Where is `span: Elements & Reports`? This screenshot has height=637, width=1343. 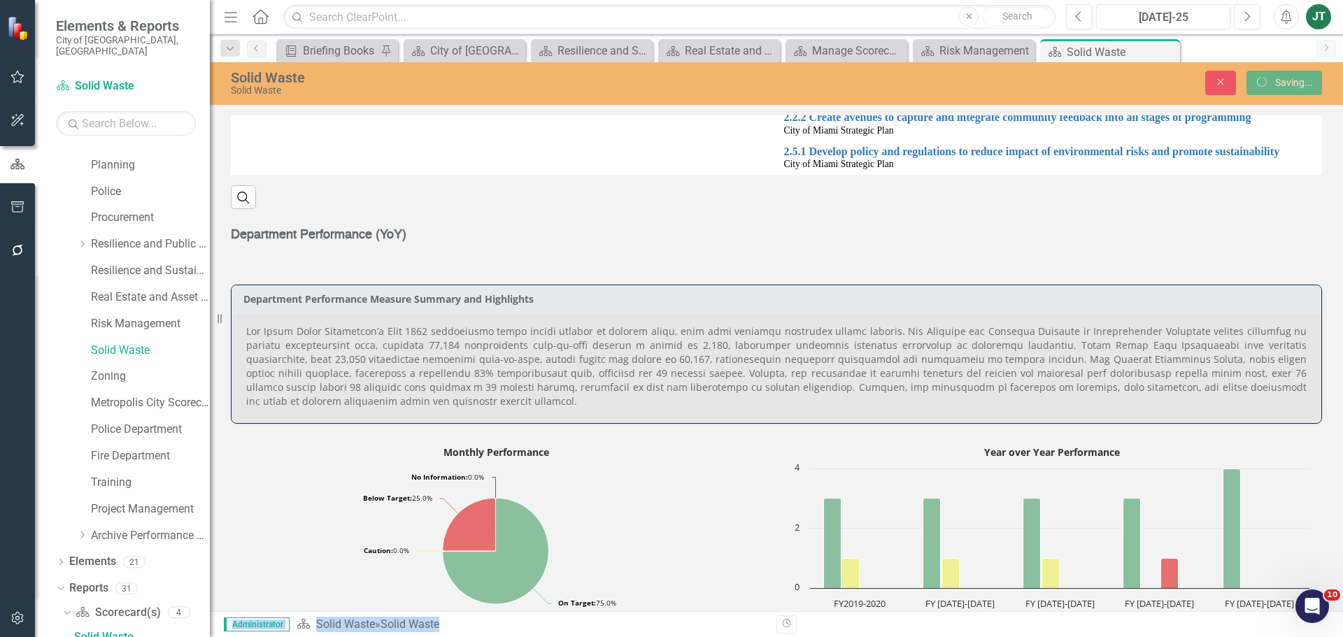 span: Elements & Reports is located at coordinates (126, 26).